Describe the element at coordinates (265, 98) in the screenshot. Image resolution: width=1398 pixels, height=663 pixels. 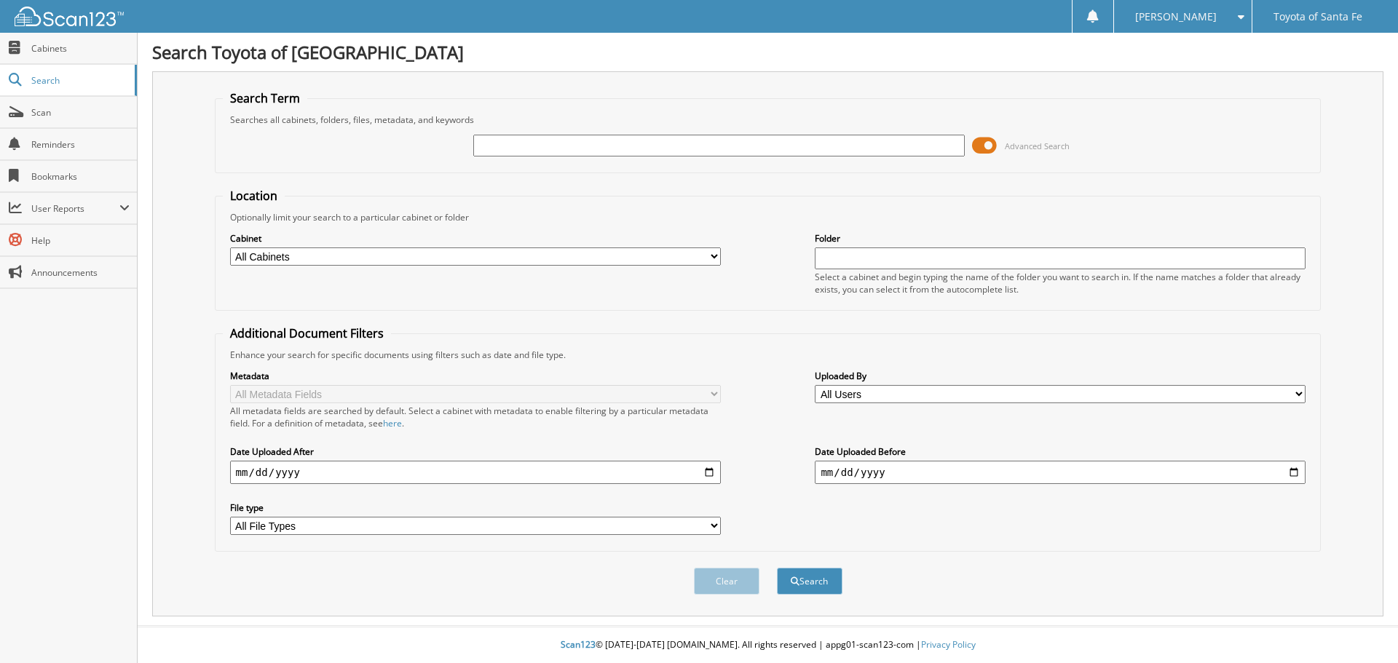
I see `legend: Search Term` at that location.